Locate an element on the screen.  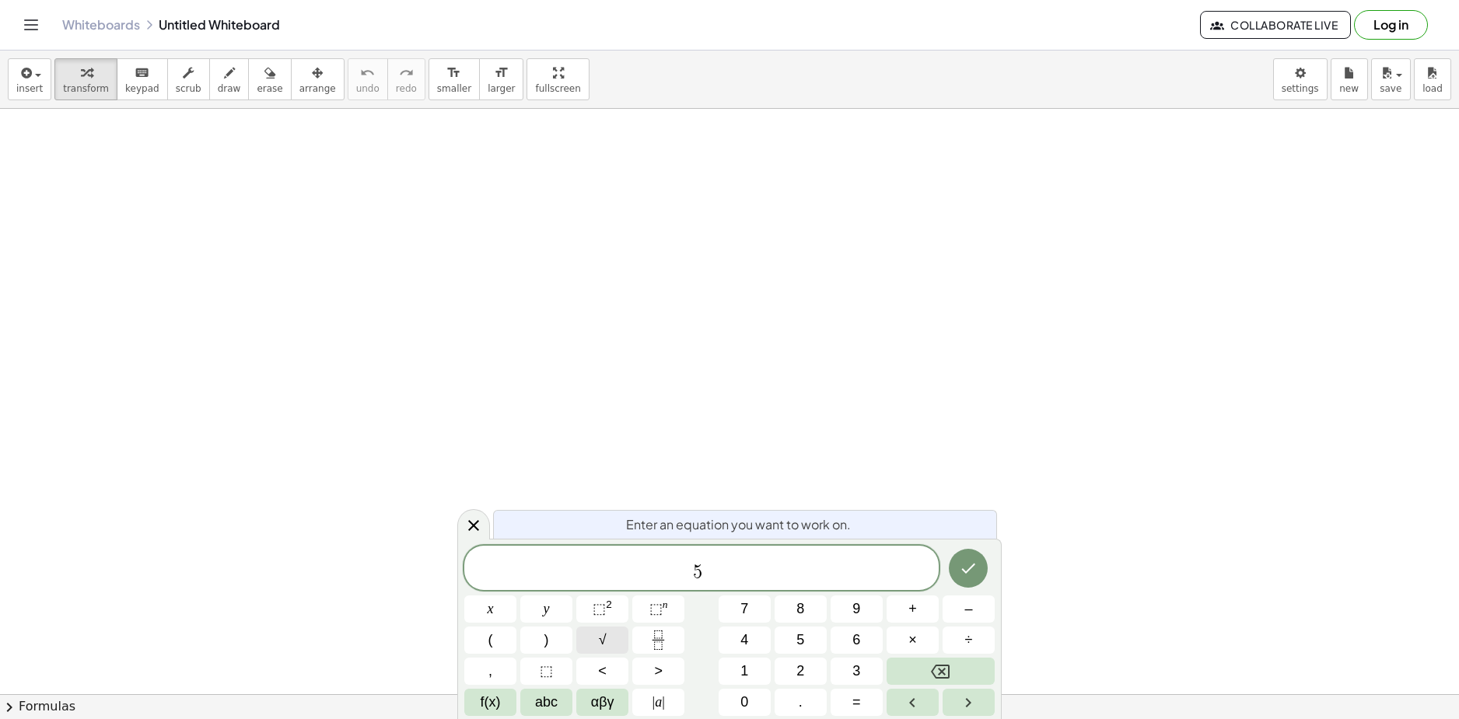
i: keyboard is located at coordinates (142, 73).